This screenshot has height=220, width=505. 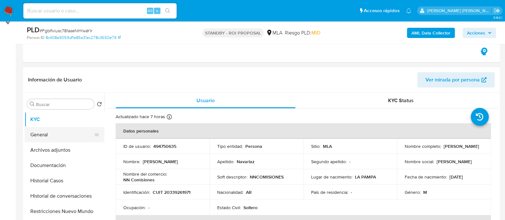 What do you see at coordinates (33, 30) in the screenshot?
I see `b: PLD` at bounding box center [33, 30].